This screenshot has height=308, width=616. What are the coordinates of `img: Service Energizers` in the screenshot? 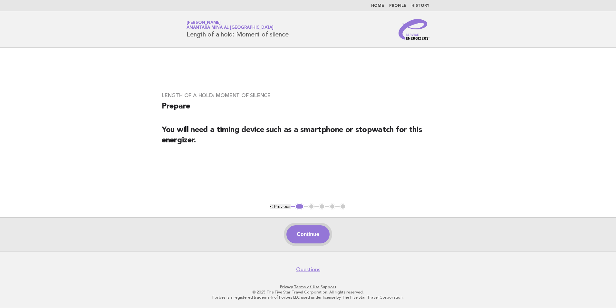 It's located at (414, 29).